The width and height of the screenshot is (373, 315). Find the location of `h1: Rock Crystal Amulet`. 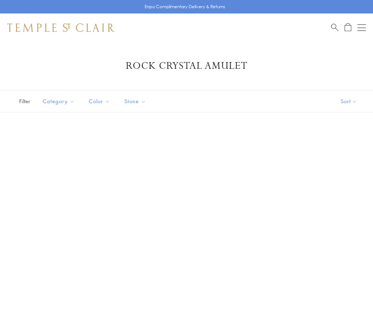

h1: Rock Crystal Amulet is located at coordinates (186, 66).